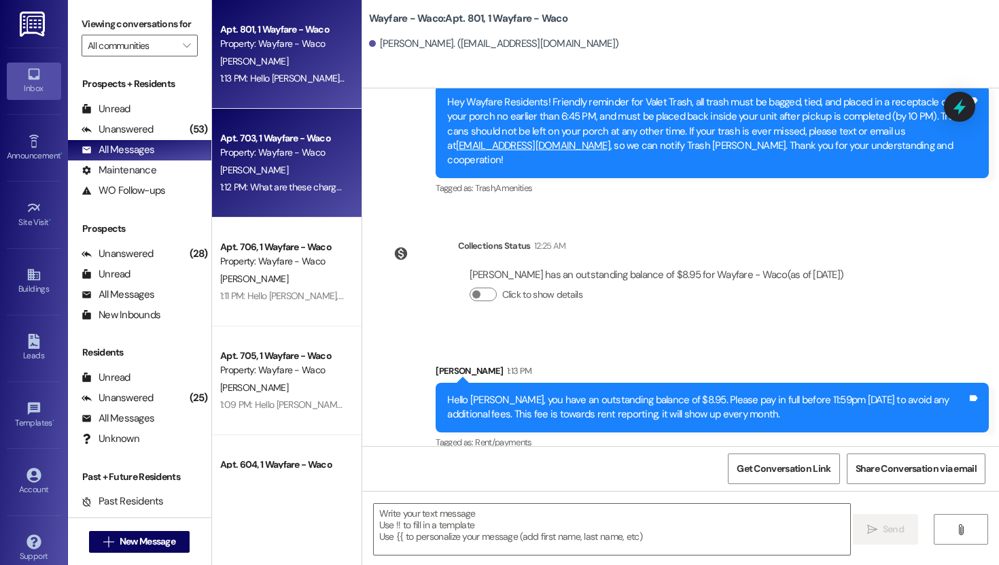  What do you see at coordinates (122, 501) in the screenshot?
I see `div: Past Residents` at bounding box center [122, 501].